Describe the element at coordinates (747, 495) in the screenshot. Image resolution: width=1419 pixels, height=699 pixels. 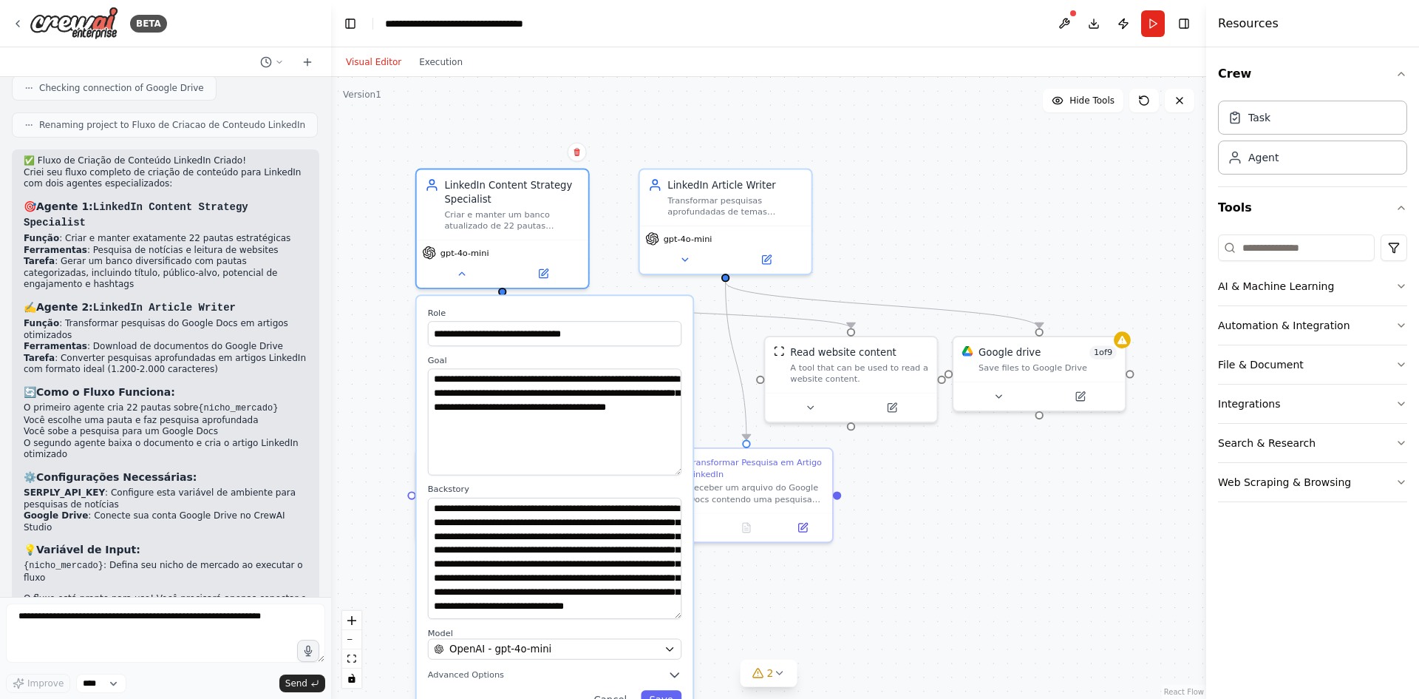
I see `div: Transformar Pesquisa em Artigo LinkedInReceber um arquivo do Google Docs contendo uma pesquisa ap...` at that location.